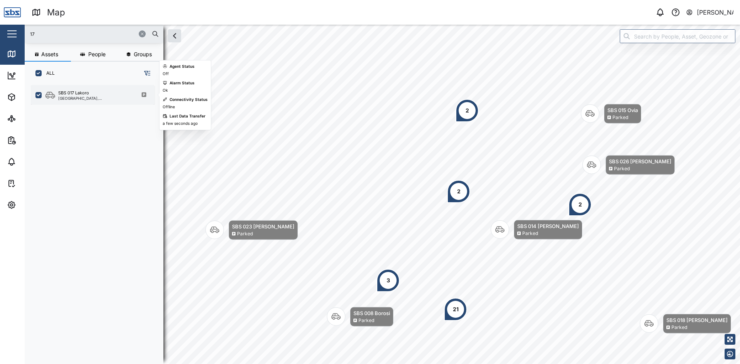 The height and width of the screenshot is (364, 740). I want to click on div: 3, so click(388, 280).